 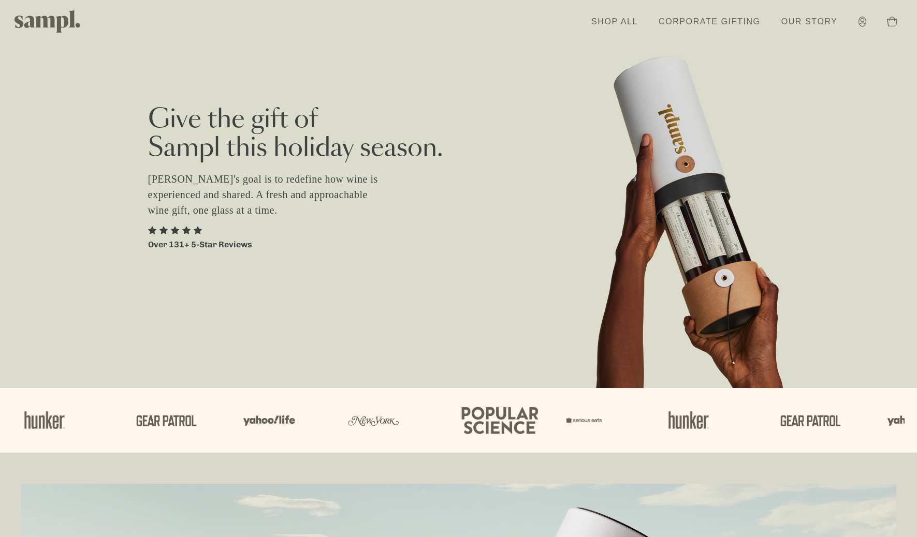 I want to click on img: Artboard_6_5c11d1bd-c4ca-46b8-ad3a-1f2b4dcd699f.png, so click(x=242, y=421).